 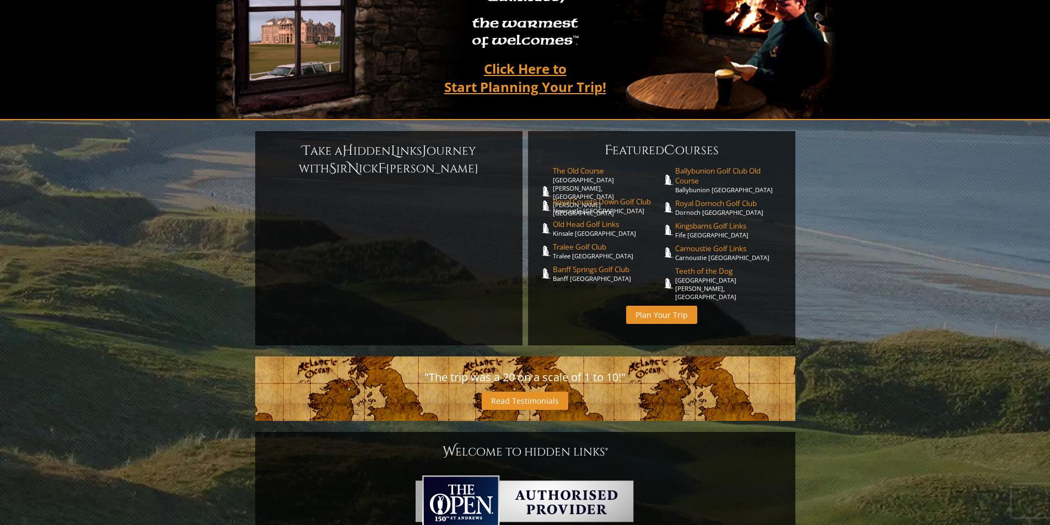 What do you see at coordinates (730, 271) in the screenshot?
I see `span: Teeth of the Dog` at bounding box center [730, 271].